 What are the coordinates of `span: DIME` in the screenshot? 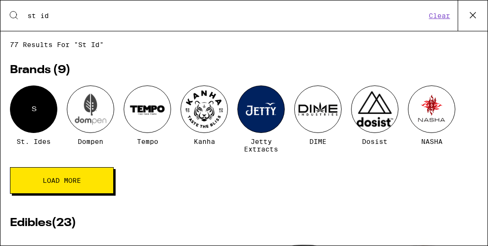 It's located at (318, 141).